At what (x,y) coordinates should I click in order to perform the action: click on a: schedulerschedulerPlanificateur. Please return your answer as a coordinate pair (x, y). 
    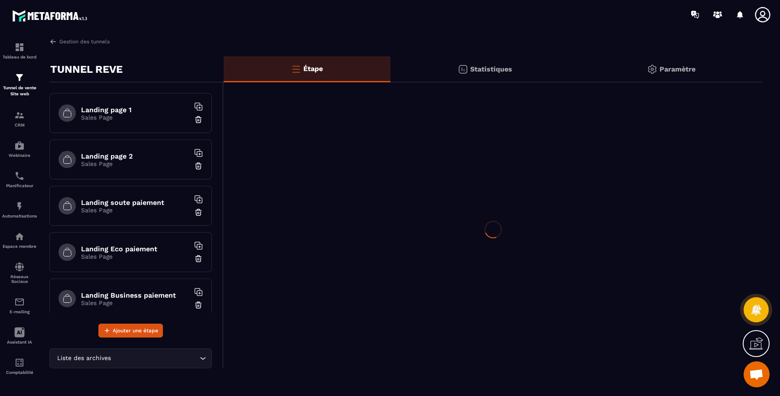
    Looking at the image, I should click on (20, 179).